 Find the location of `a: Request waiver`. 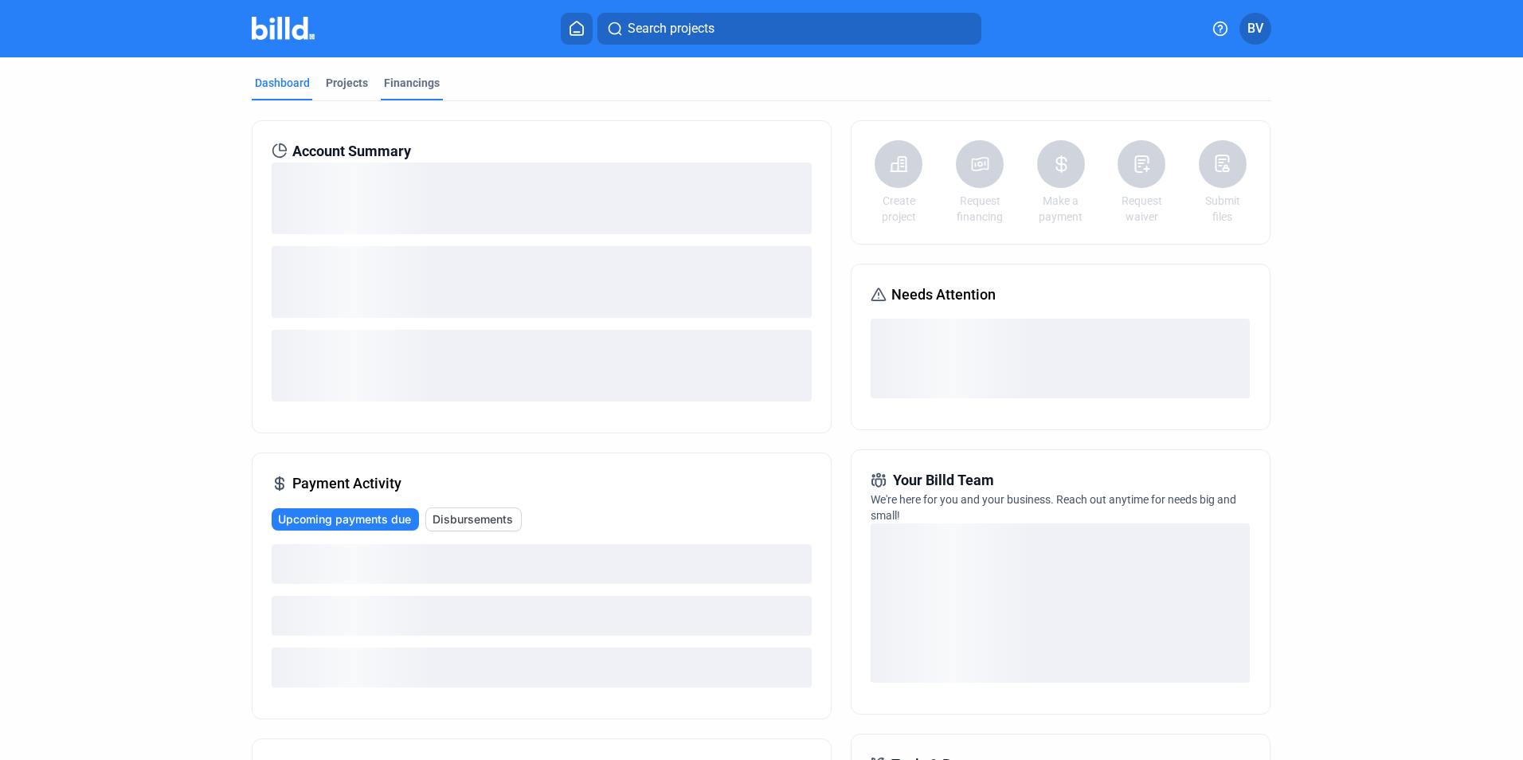

a: Request waiver is located at coordinates (1142, 209).